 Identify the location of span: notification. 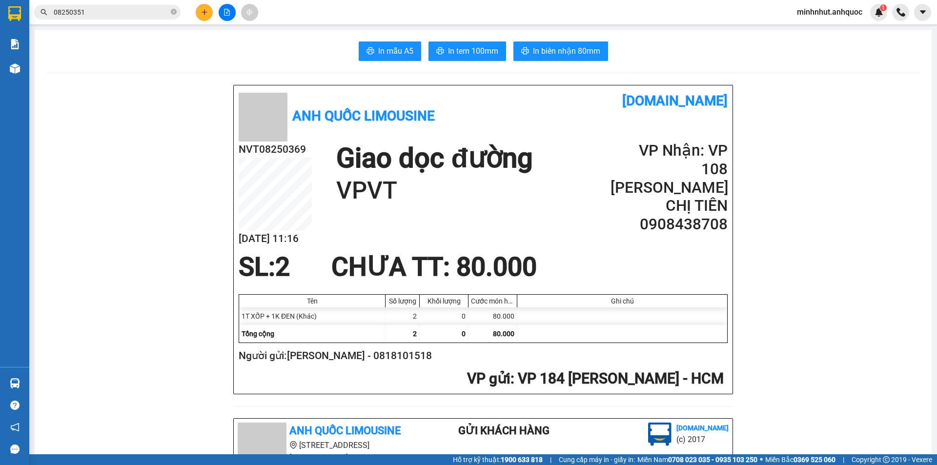
(15, 427).